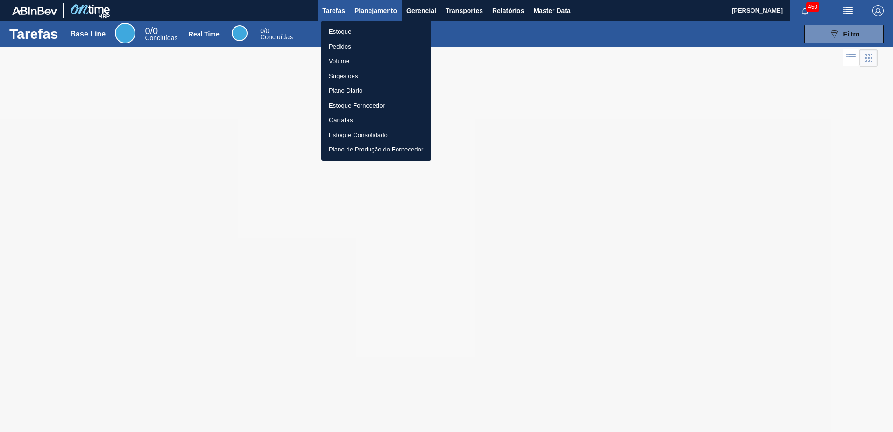  What do you see at coordinates (376, 120) in the screenshot?
I see `li: Garrafas` at bounding box center [376, 120].